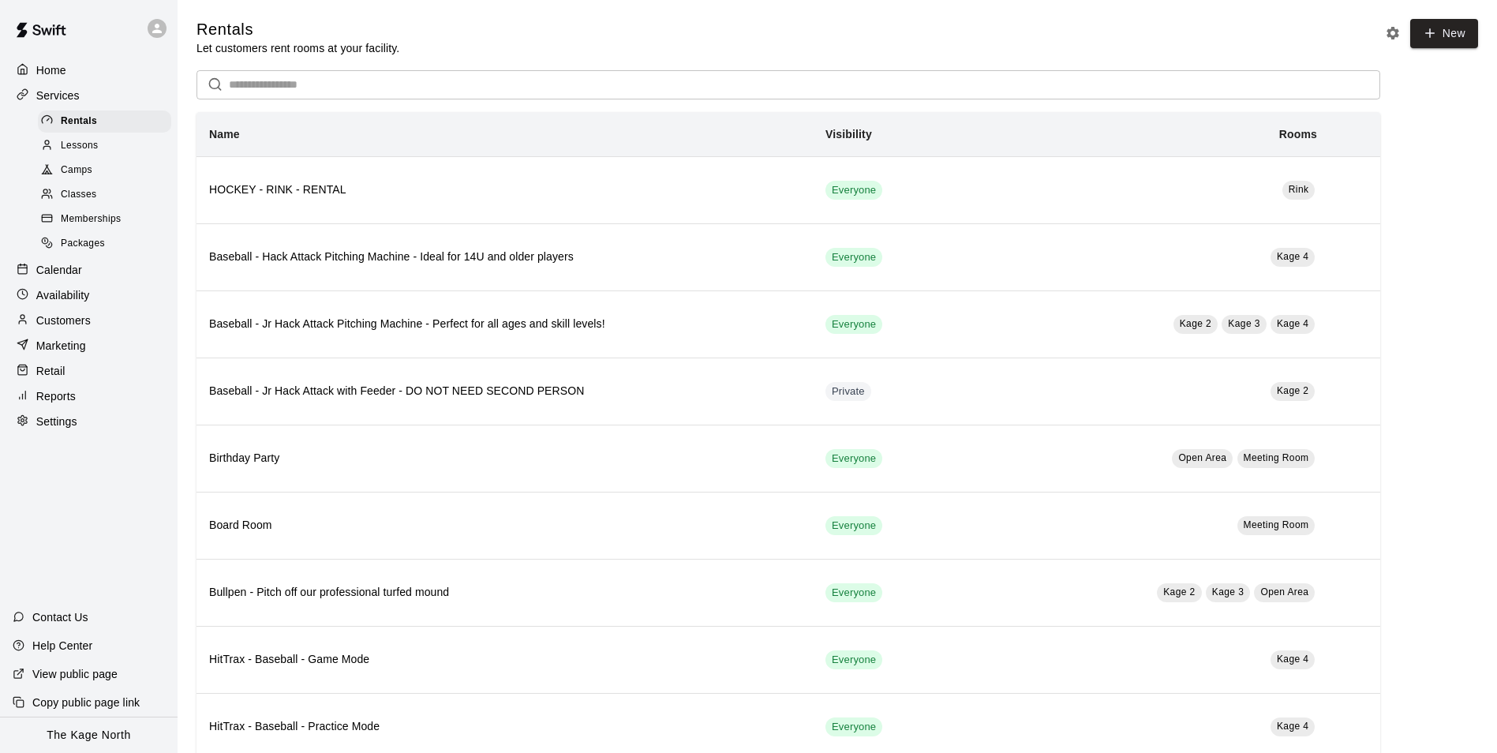  Describe the element at coordinates (77, 170) in the screenshot. I see `span: Camps` at that location.